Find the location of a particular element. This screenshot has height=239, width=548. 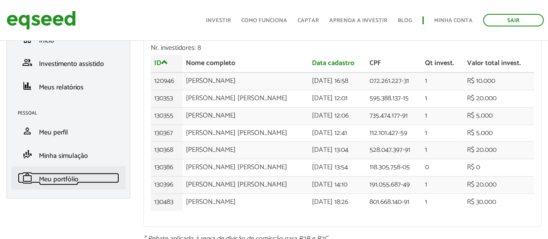

li: Meu portfólio is located at coordinates (68, 178).